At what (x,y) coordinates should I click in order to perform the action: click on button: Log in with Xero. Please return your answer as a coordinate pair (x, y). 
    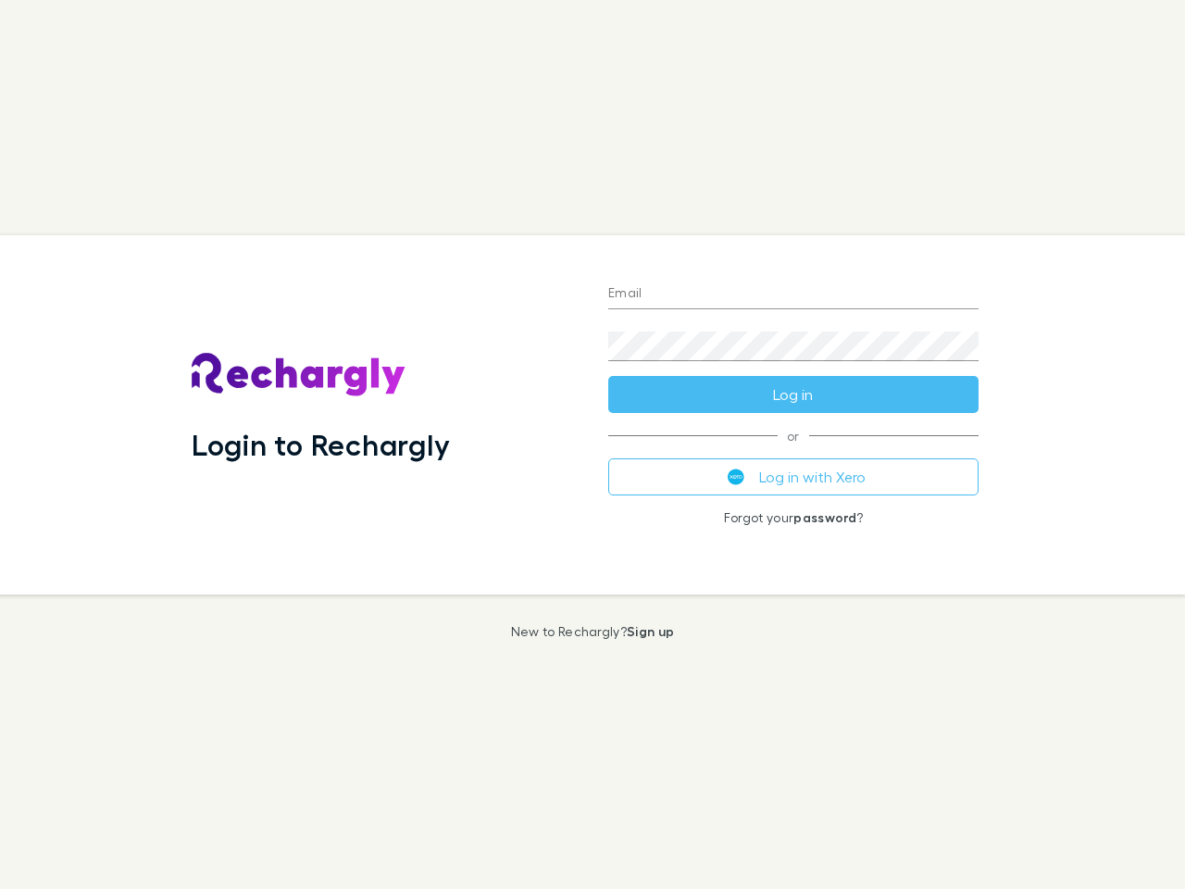
    Looking at the image, I should click on (793, 477).